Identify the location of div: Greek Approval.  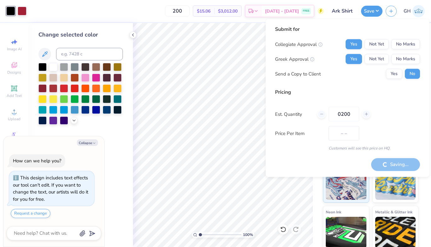
(295, 59).